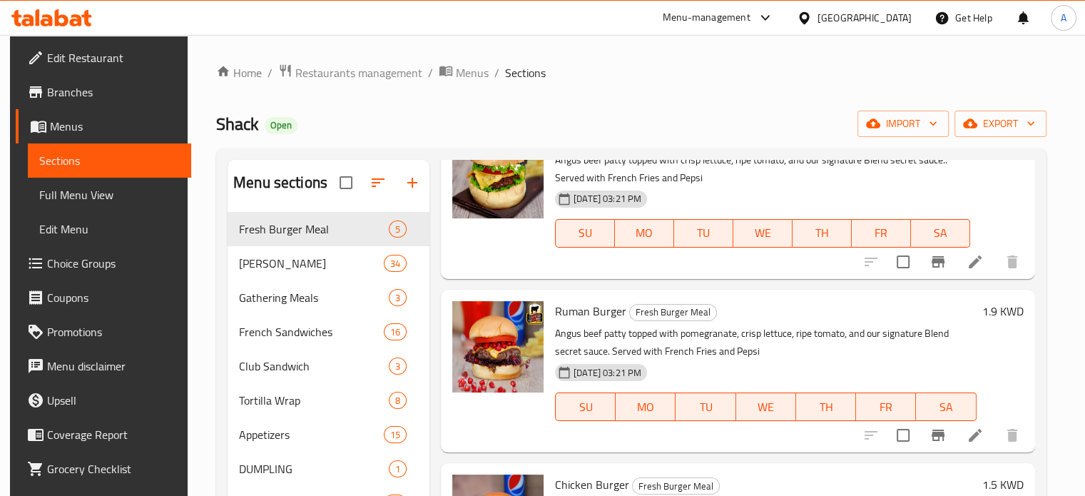 The height and width of the screenshot is (496, 1085). Describe the element at coordinates (585, 407) in the screenshot. I see `button: SU` at that location.